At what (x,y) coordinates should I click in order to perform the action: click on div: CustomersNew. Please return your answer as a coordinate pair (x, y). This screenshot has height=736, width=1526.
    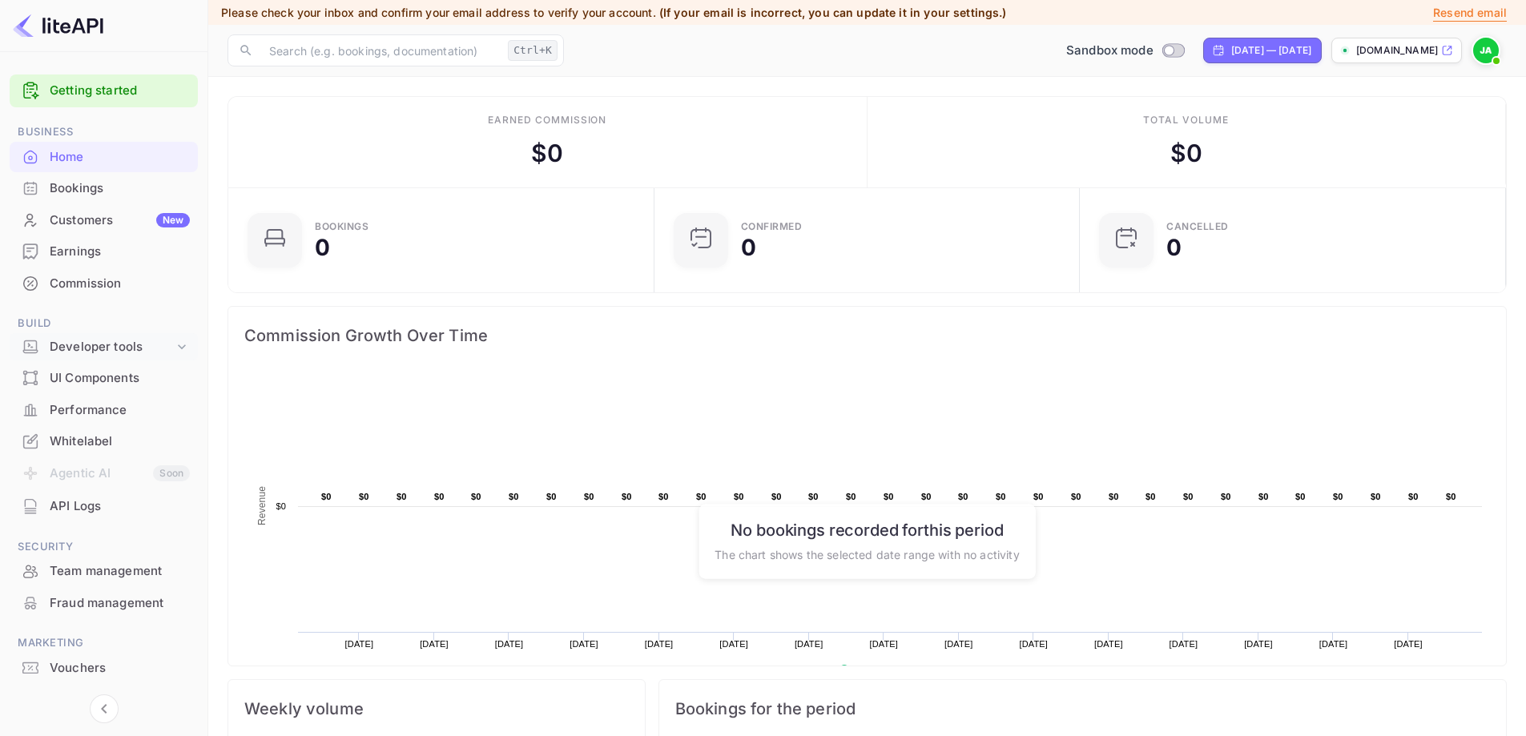
    Looking at the image, I should click on (103, 220).